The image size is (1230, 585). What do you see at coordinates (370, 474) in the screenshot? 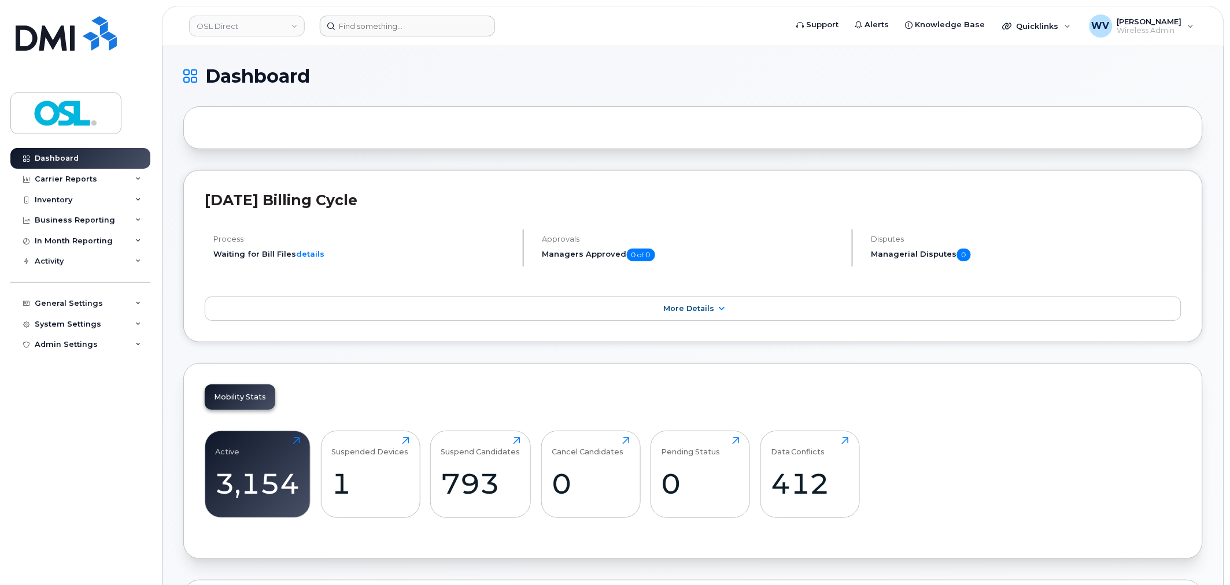
I see `a: Suspended Devices1` at bounding box center [370, 474].